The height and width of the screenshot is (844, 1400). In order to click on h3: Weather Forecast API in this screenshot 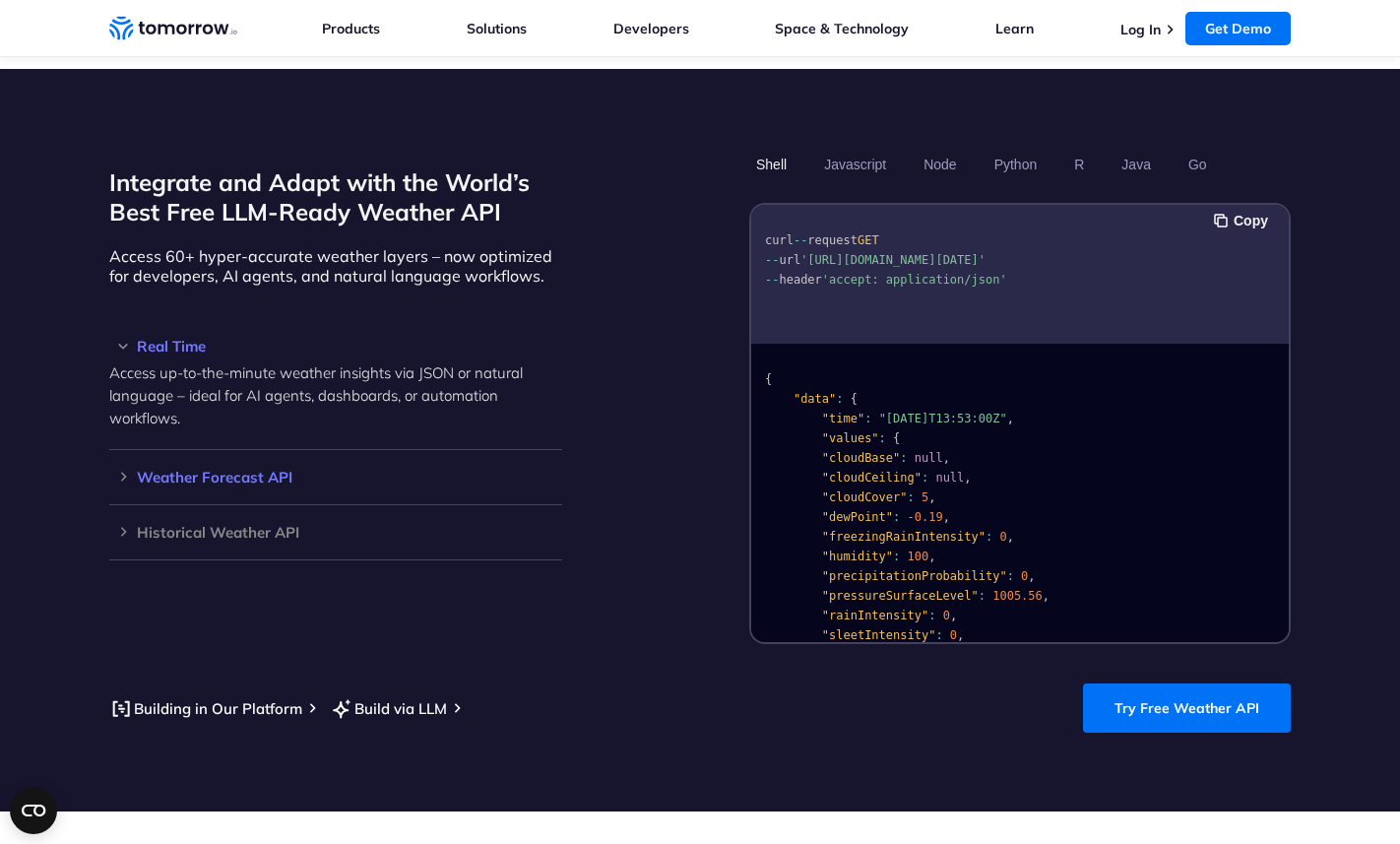, I will do `click(336, 476)`.